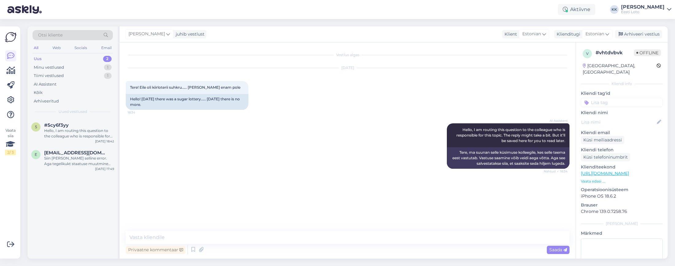 The image size is (675, 266). Describe the element at coordinates (56, 48) in the screenshot. I see `div: Web` at that location.